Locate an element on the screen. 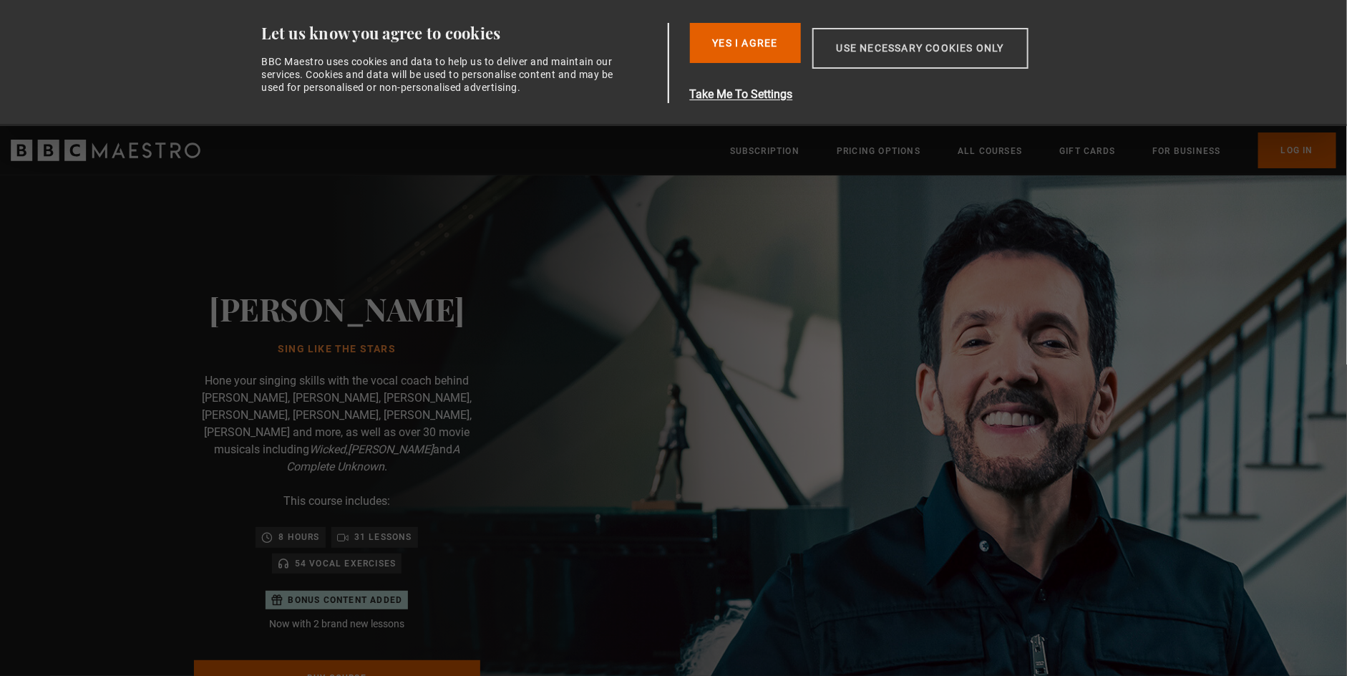 The height and width of the screenshot is (676, 1347). div: BBC Maestro uses cookies and data to help us to deliver and maintain our services. Cookies and da... is located at coordinates (442, 74).